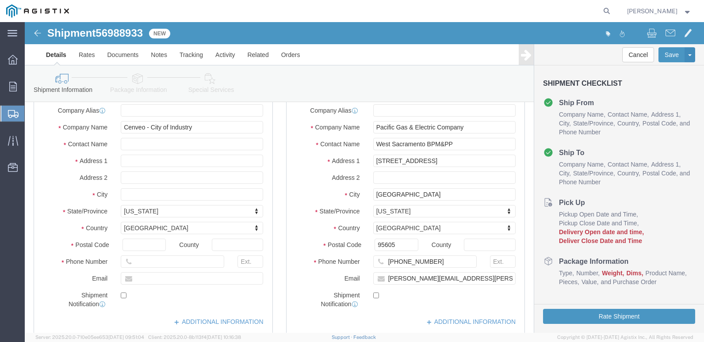 The width and height of the screenshot is (704, 342). Describe the element at coordinates (195, 337) in the screenshot. I see `span: Client: 2025.20.0-8b113f4` at that location.